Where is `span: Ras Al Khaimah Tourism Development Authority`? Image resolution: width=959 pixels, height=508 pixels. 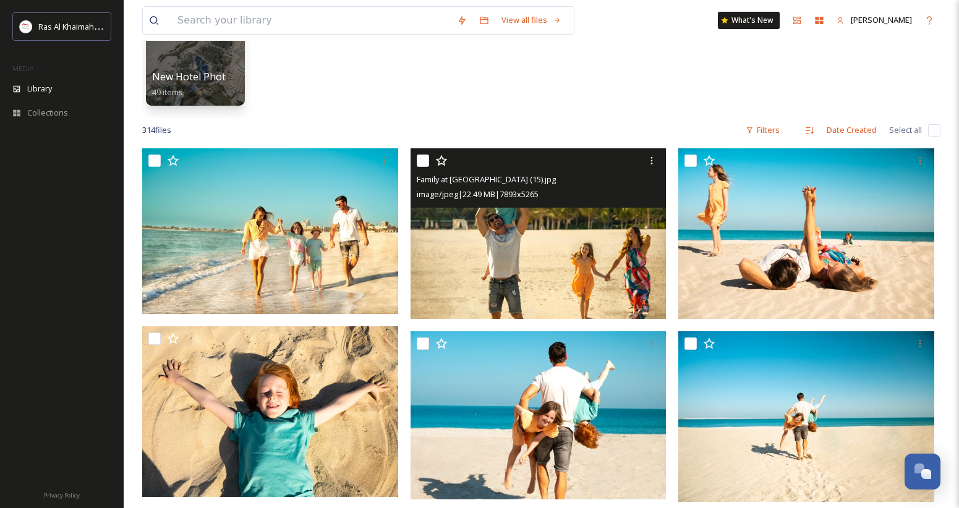
span: Ras Al Khaimah Tourism Development Authority is located at coordinates (126, 26).